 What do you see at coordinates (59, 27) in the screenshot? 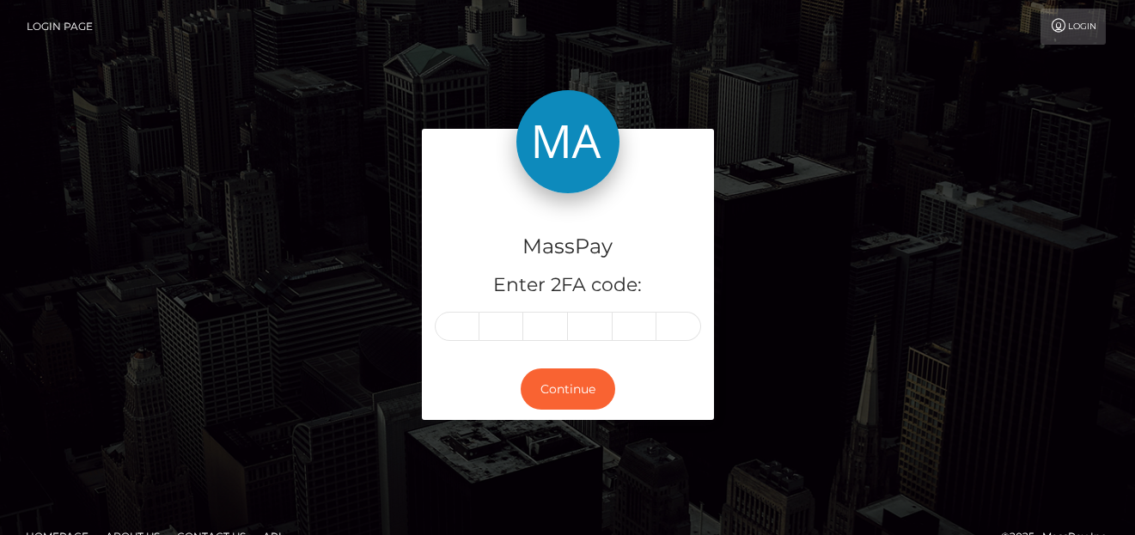
I see `a: Login Page` at bounding box center [59, 27].